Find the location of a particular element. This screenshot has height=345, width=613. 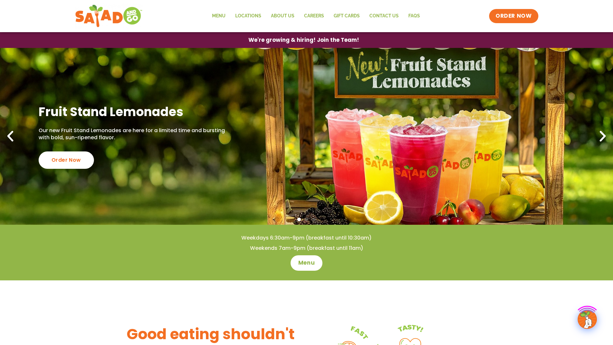

h4: Weekdays 6:30am-9pm (breakfast until 10:30am) is located at coordinates (306, 238).